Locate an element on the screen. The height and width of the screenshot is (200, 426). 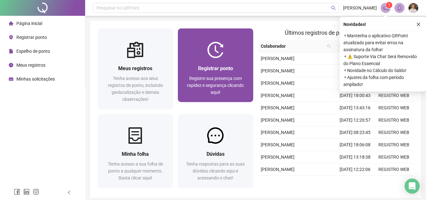
a: Meus registrosTenha acesso aos seus registros de ponto, incluindo geolocalização e demais observa... is located at coordinates (135, 68).